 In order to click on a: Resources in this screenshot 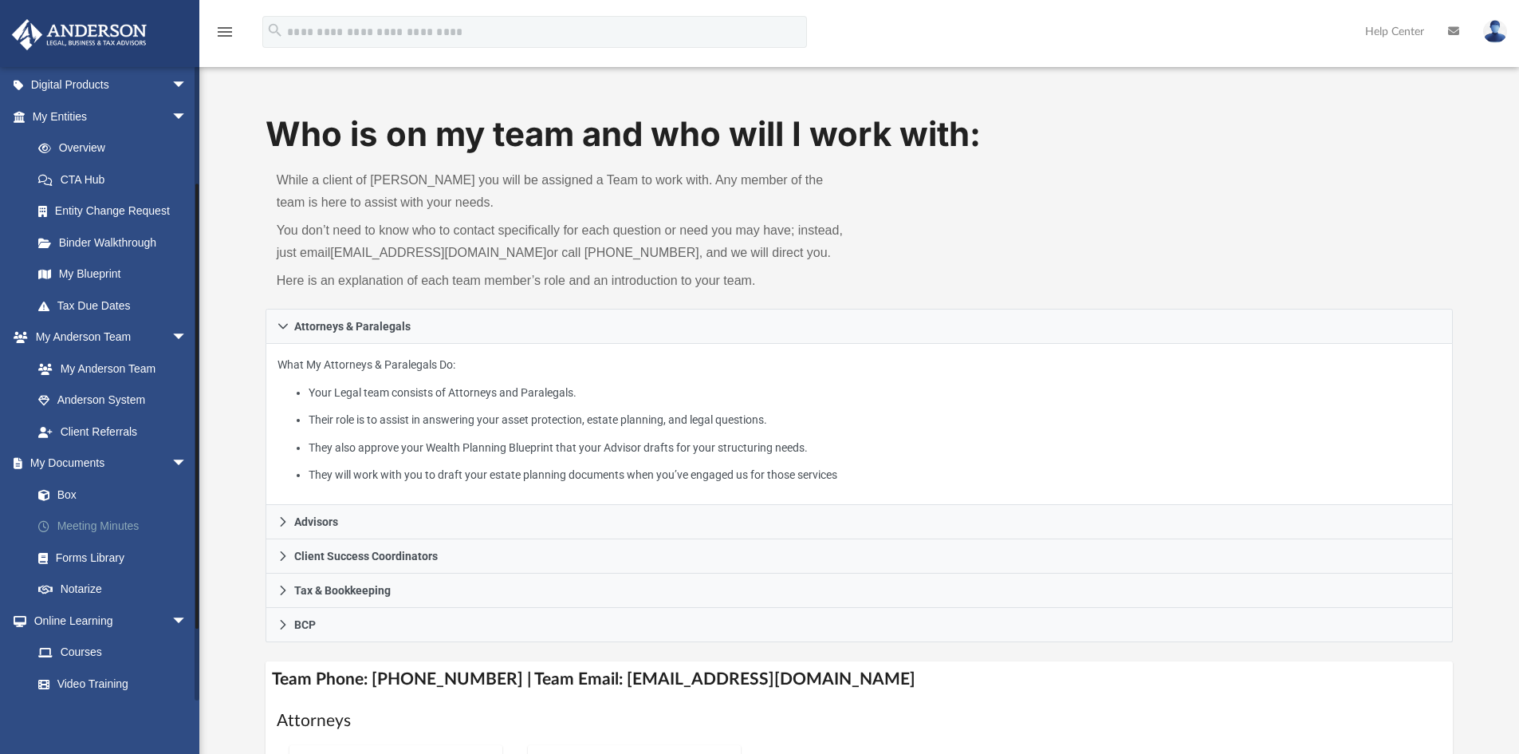, I will do `click(112, 715)`.